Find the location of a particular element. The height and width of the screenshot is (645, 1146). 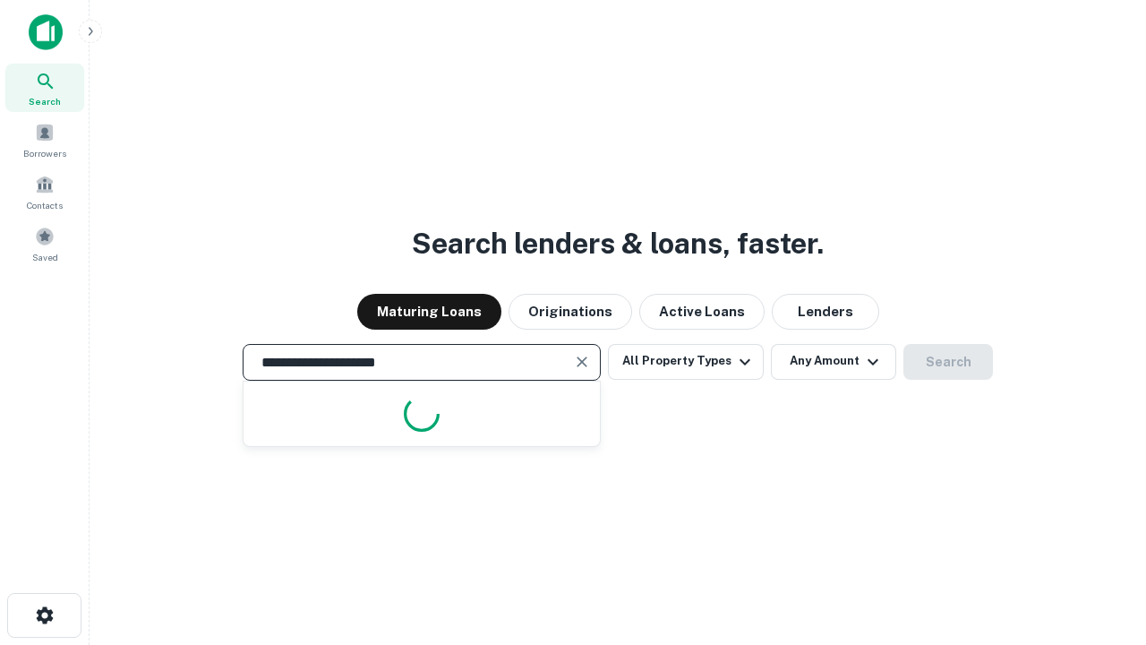

button: All Property Types is located at coordinates (686, 362).